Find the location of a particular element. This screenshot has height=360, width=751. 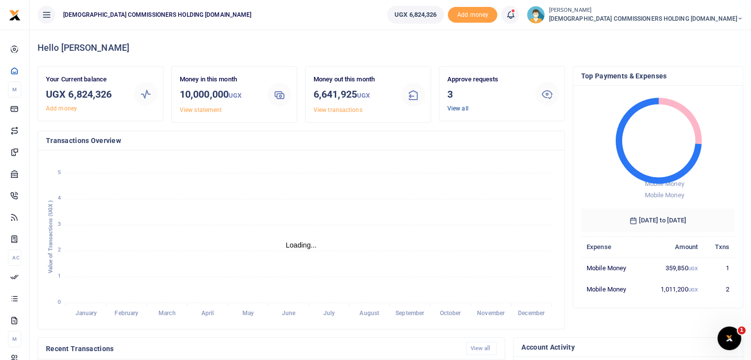

tspan: March is located at coordinates (167, 313).